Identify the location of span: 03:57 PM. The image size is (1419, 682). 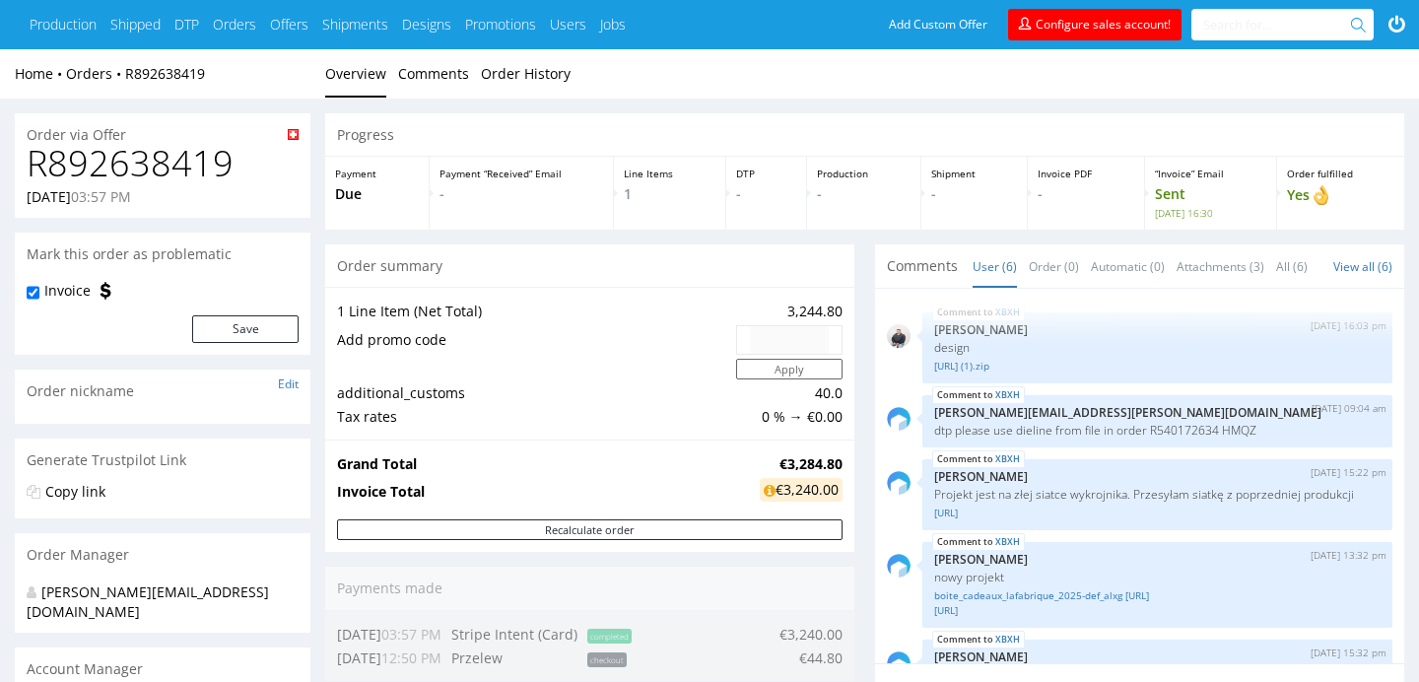
(100, 196).